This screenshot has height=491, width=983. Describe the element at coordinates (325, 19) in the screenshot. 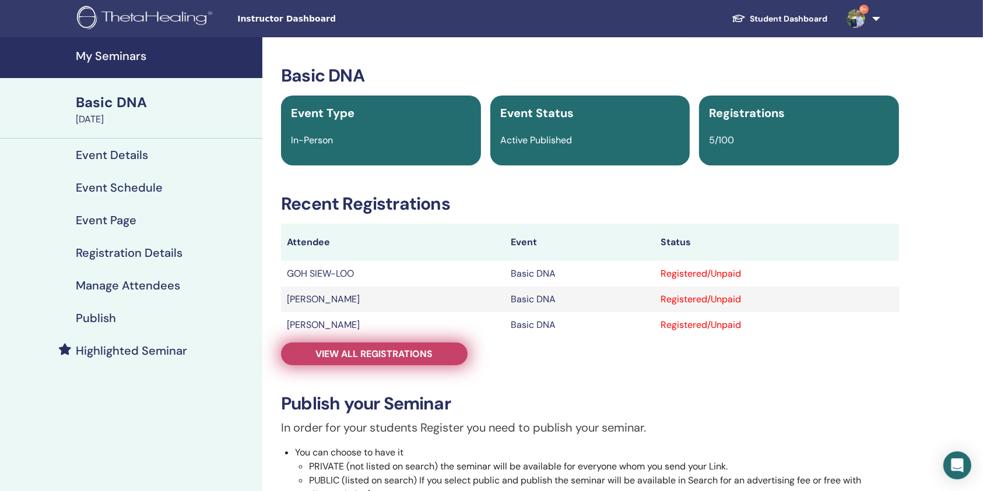

I see `span: Instructor Dashboard` at that location.